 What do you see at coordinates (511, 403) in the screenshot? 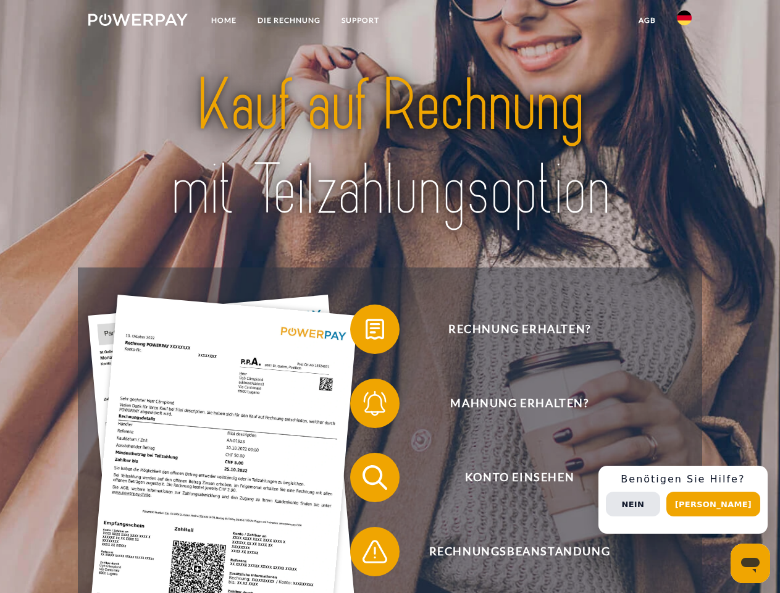
I see `a: Mahnung erhalten?` at bounding box center [511, 403].